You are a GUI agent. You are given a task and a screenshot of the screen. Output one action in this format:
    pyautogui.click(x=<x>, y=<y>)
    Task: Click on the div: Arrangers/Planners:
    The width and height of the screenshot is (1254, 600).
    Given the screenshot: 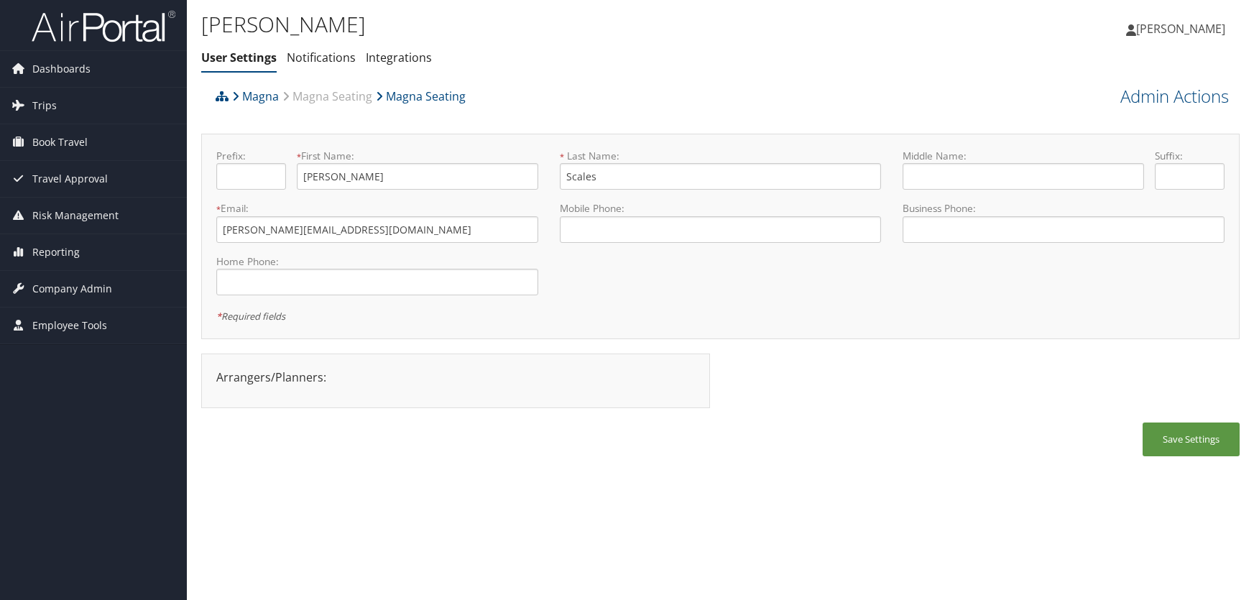 What is the action you would take?
    pyautogui.click(x=456, y=377)
    